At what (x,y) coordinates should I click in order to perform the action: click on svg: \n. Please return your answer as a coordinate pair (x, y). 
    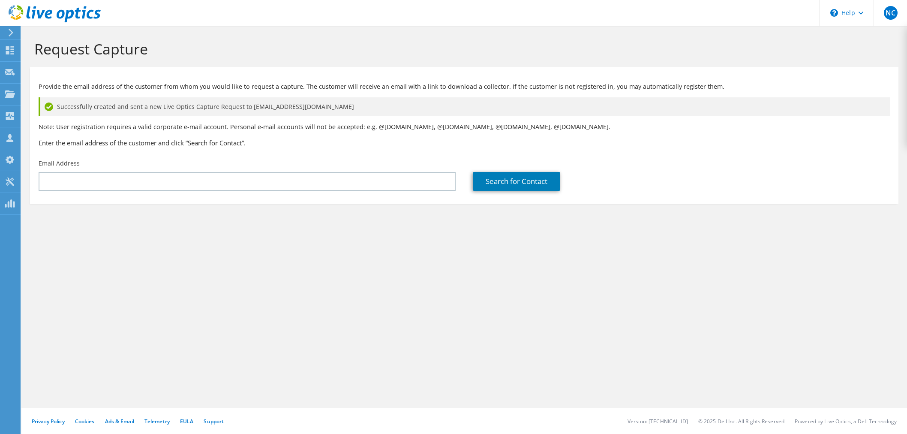
    Looking at the image, I should click on (834, 13).